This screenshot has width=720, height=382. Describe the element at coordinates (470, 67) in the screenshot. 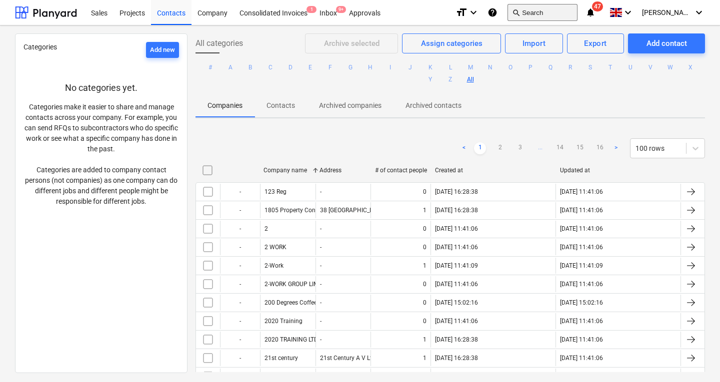

I see `button: M` at that location.